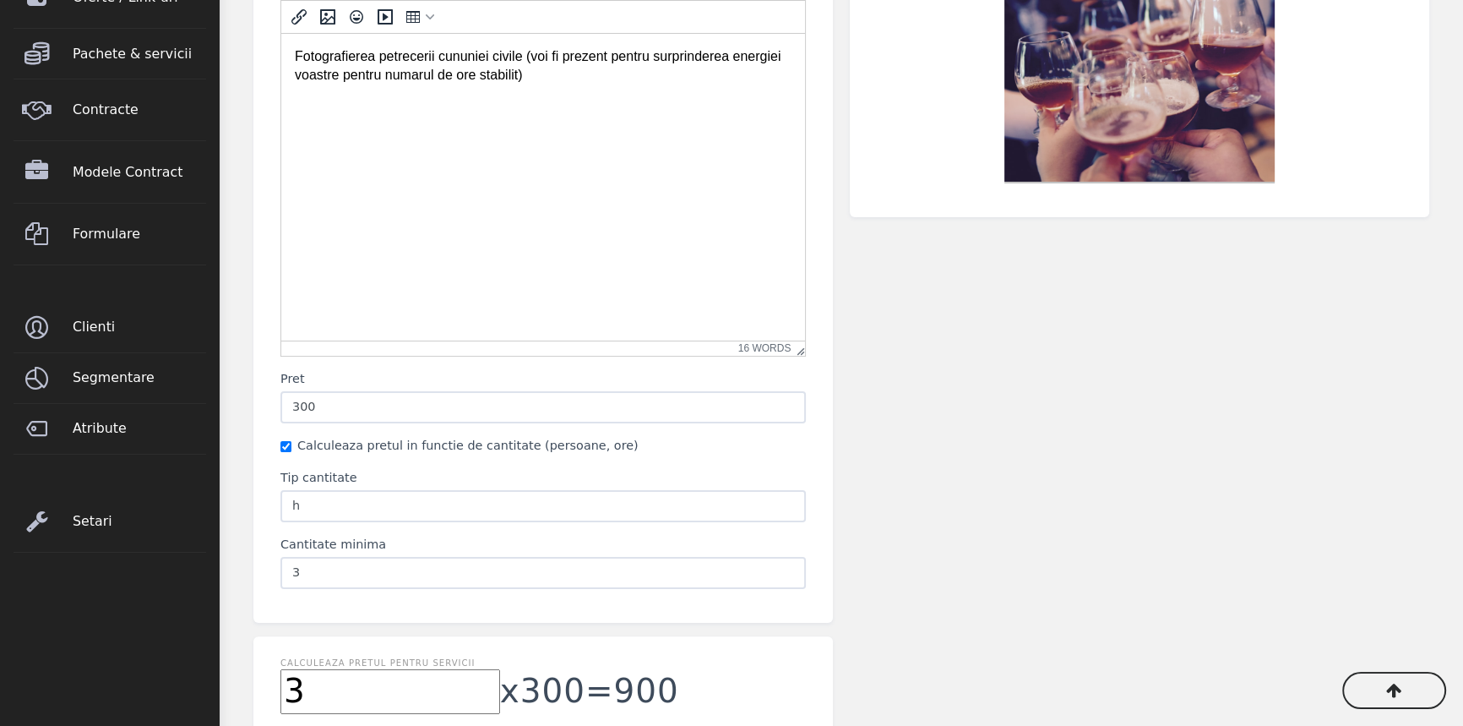 The width and height of the screenshot is (1463, 726). What do you see at coordinates (110, 234) in the screenshot?
I see `a: Formulare` at bounding box center [110, 234].